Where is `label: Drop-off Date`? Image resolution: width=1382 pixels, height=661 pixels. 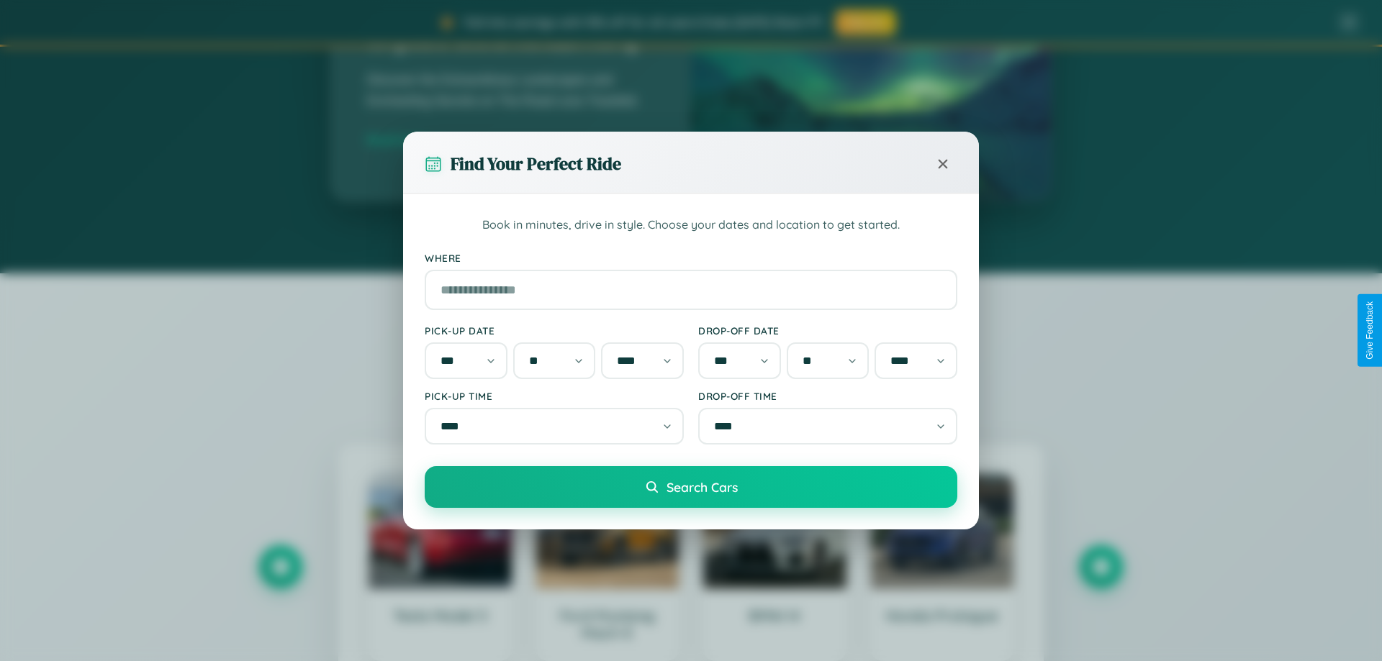
label: Drop-off Date is located at coordinates (828, 330).